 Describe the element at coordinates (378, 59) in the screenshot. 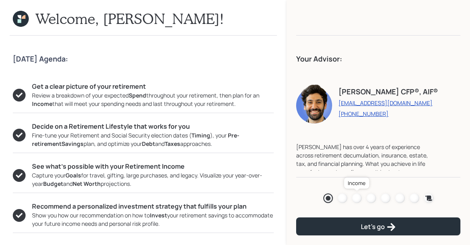

I see `h4: Your Advisor:` at that location.